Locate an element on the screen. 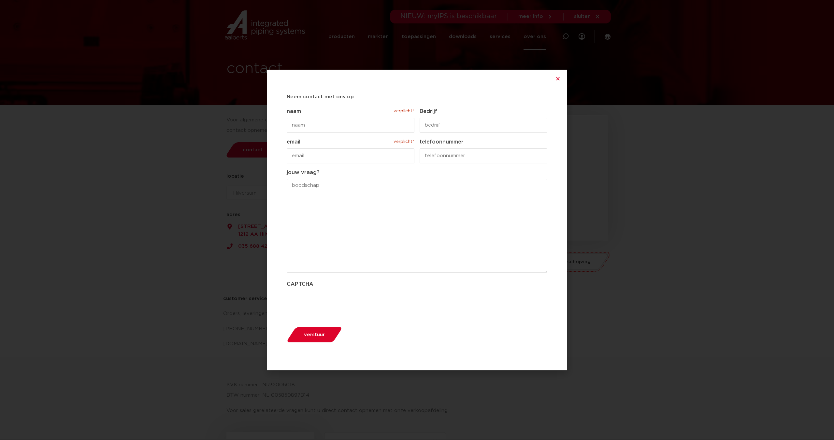  label: email is located at coordinates (350, 142).